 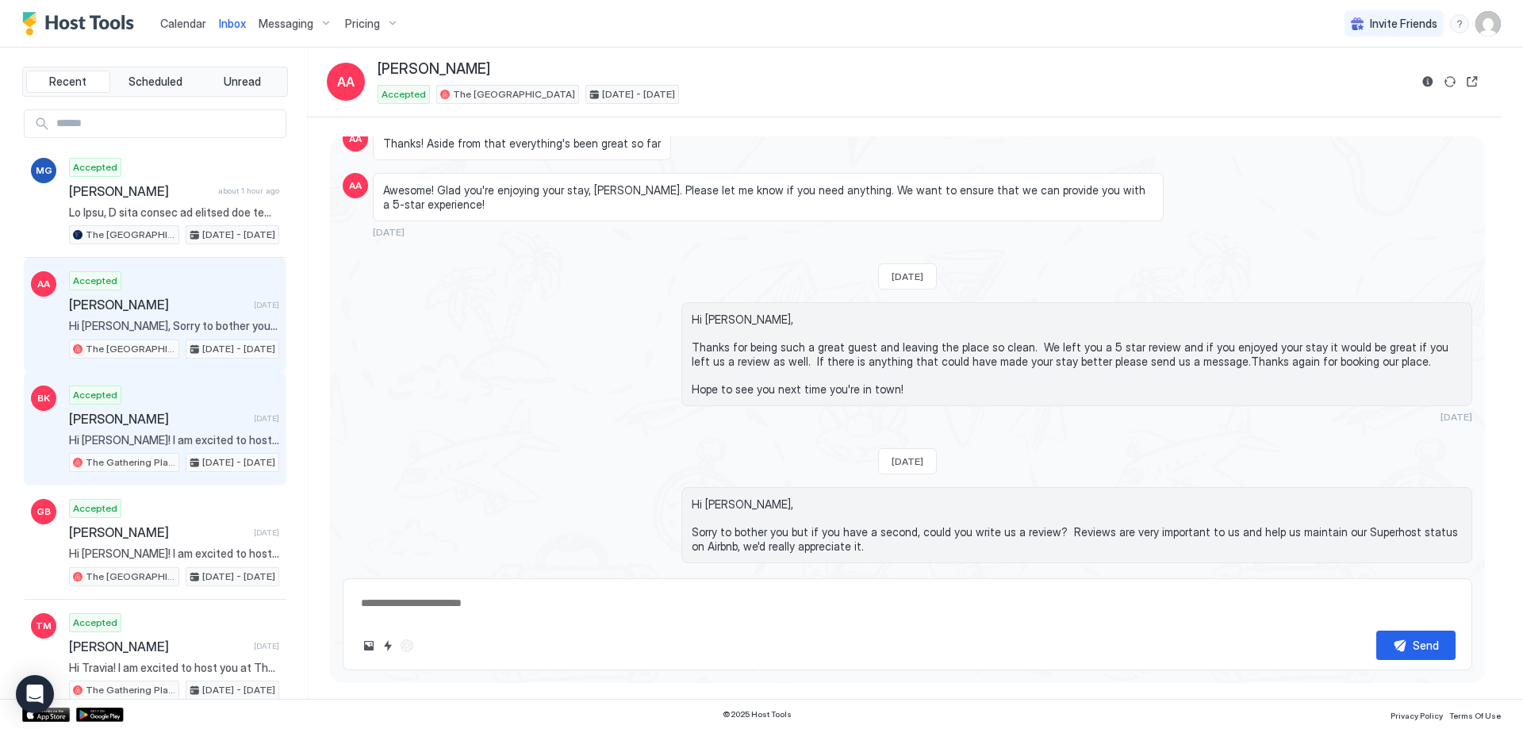 I want to click on div: Google Play Store, so click(x=100, y=715).